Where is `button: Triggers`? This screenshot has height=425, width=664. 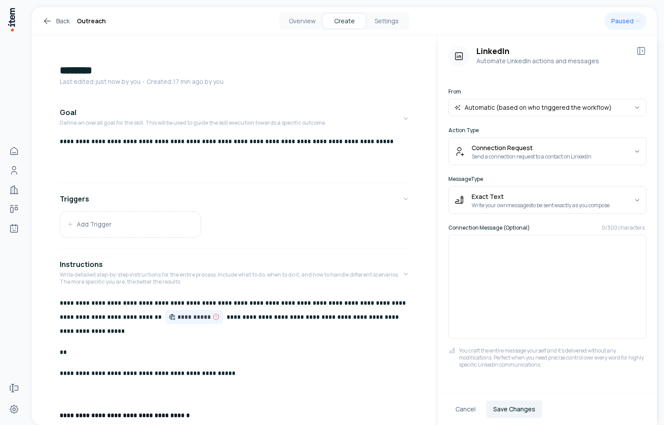 button: Triggers is located at coordinates (235, 199).